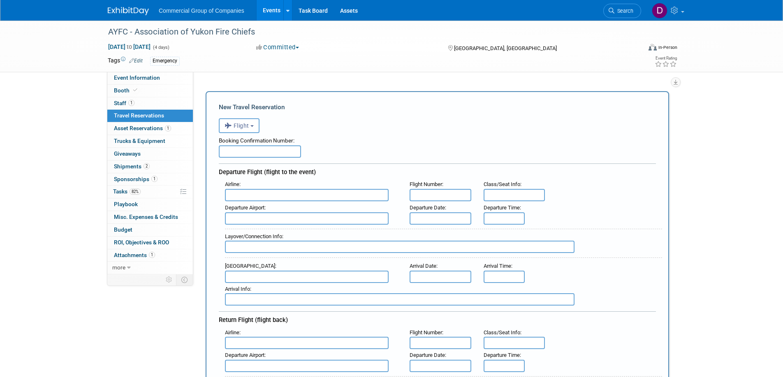 Image resolution: width=783 pixels, height=377 pixels. I want to click on a: Event Information, so click(150, 78).